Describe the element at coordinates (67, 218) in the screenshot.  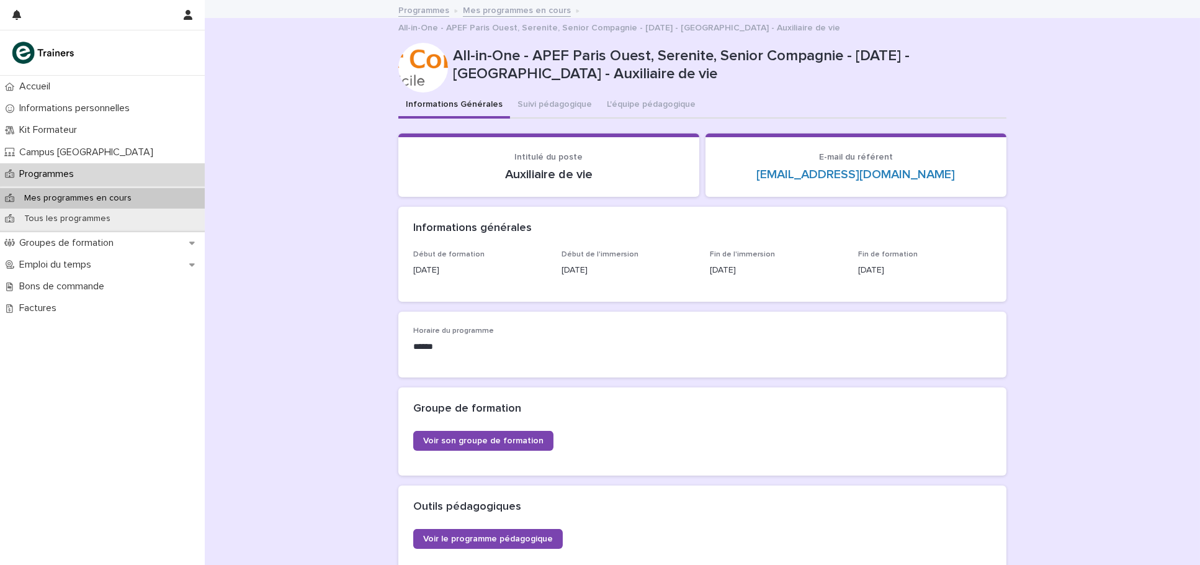
I see `p: Tous les programmes` at that location.